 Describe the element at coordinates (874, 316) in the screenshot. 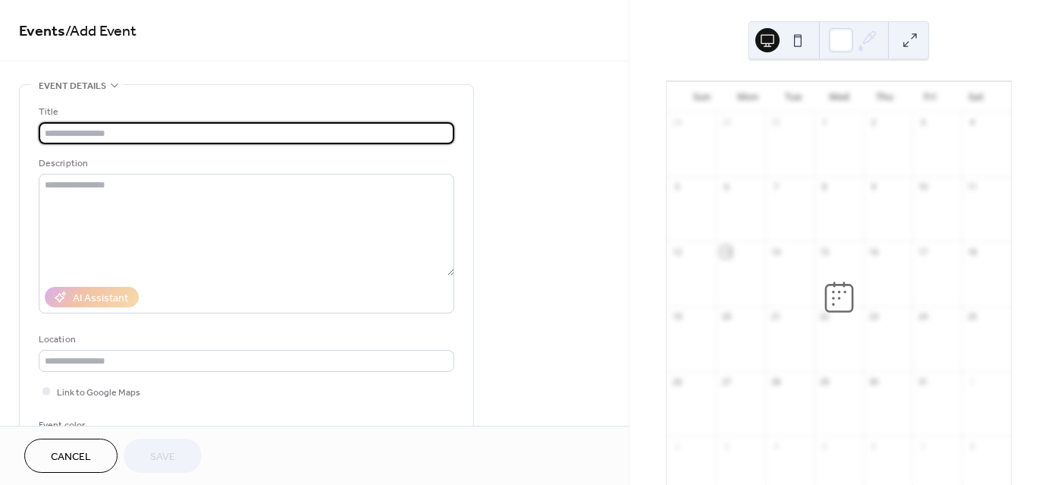

I see `div: 23` at that location.